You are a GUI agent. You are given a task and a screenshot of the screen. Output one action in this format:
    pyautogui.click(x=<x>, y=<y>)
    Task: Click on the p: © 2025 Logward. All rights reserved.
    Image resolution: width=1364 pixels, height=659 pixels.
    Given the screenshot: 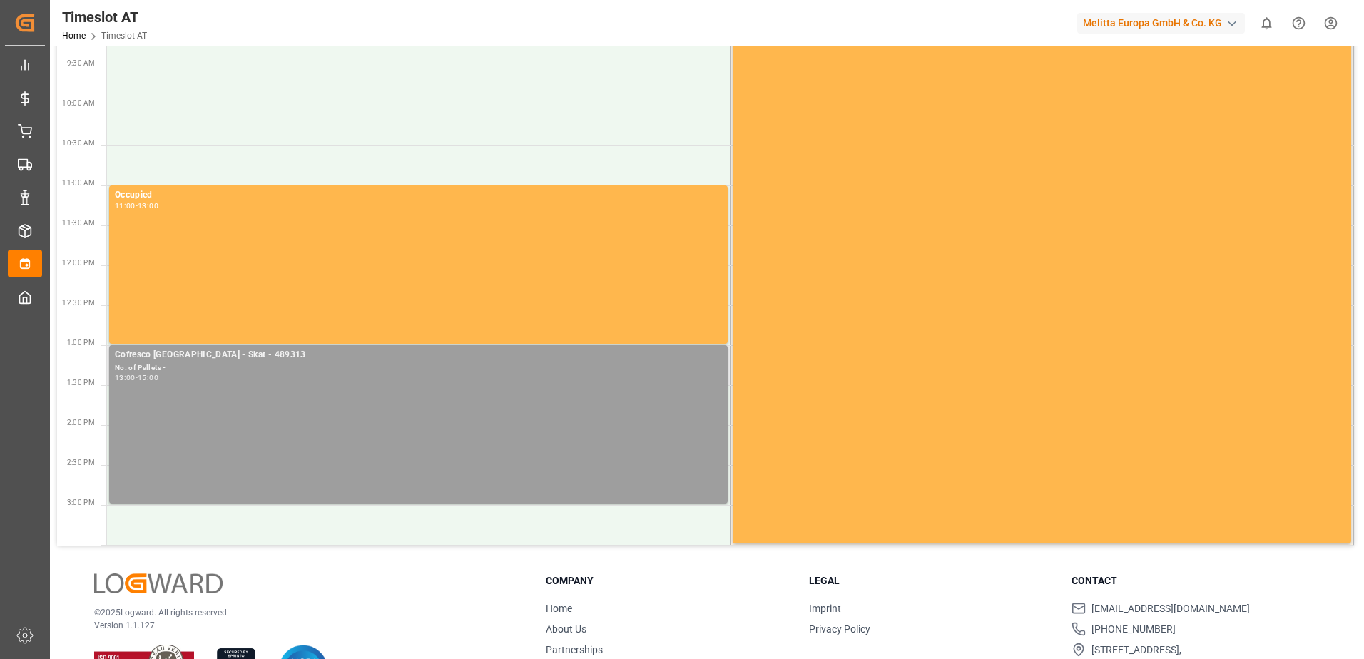 What is the action you would take?
    pyautogui.click(x=302, y=613)
    